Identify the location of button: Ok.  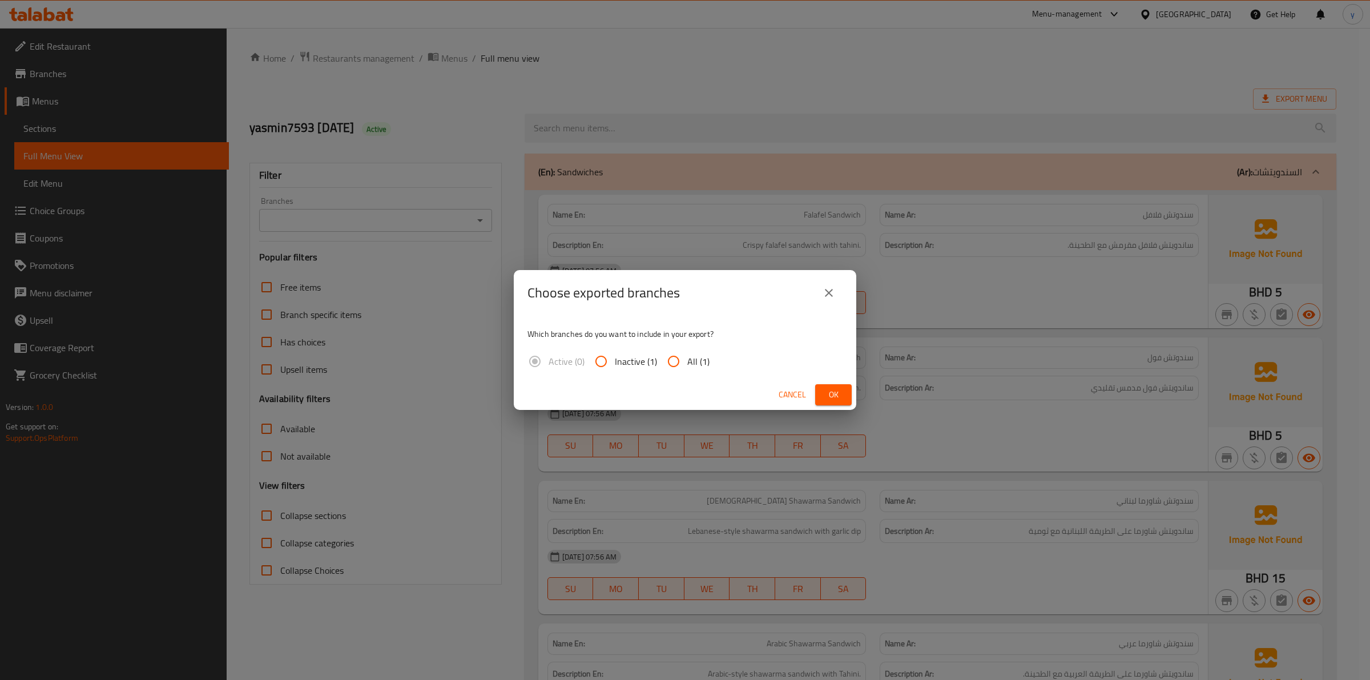
(833, 394).